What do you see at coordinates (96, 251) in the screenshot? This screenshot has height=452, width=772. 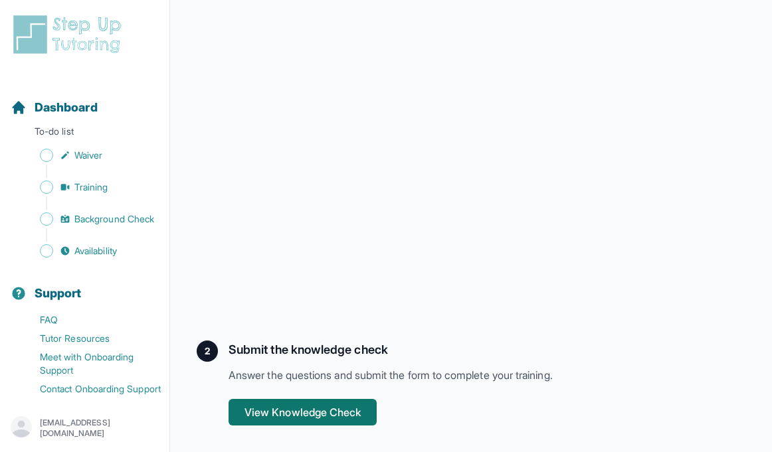 I see `span: Availability` at bounding box center [96, 251].